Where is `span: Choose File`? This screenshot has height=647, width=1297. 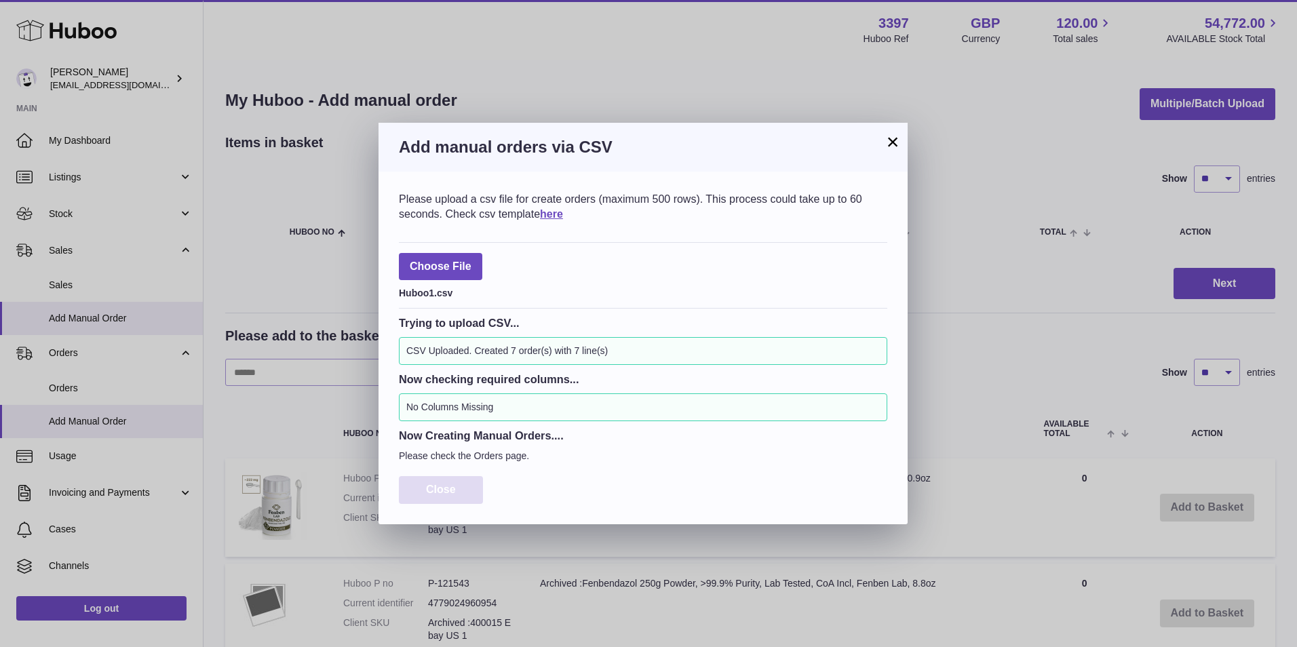 span: Choose File is located at coordinates (440, 267).